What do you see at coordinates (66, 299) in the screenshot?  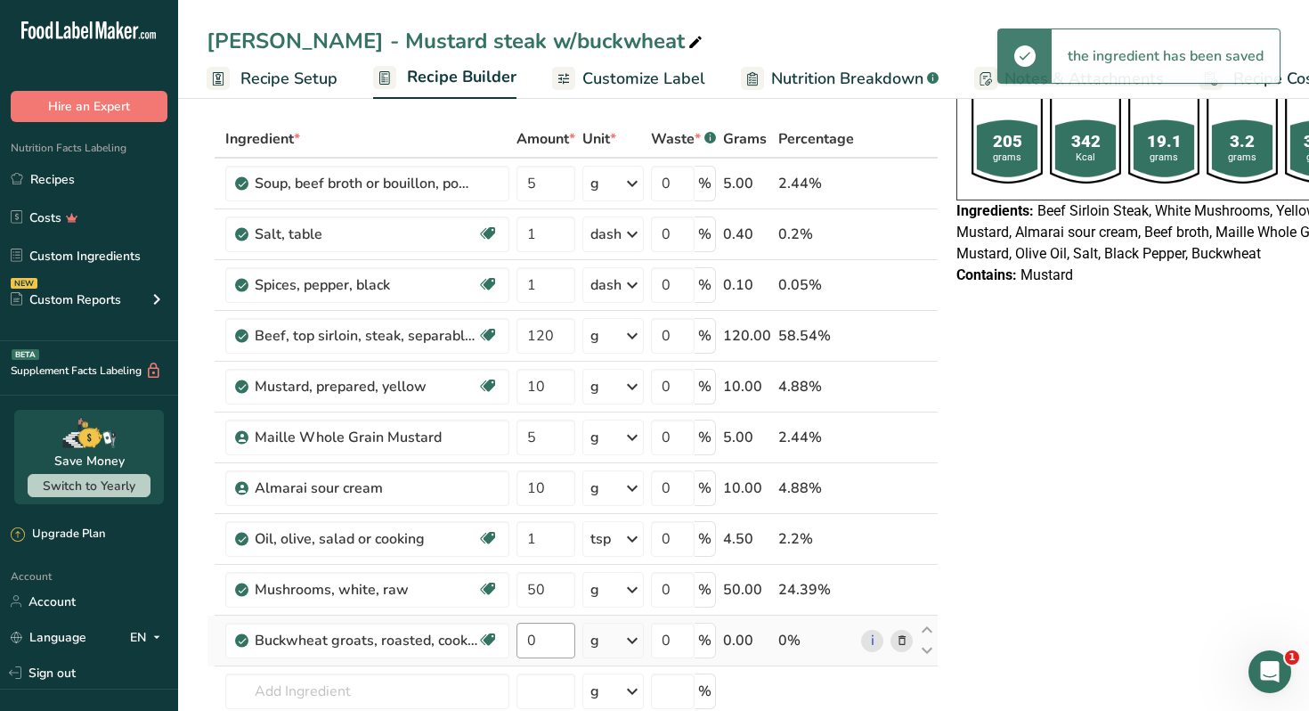 I see `div: Custom Reports` at bounding box center [66, 299].